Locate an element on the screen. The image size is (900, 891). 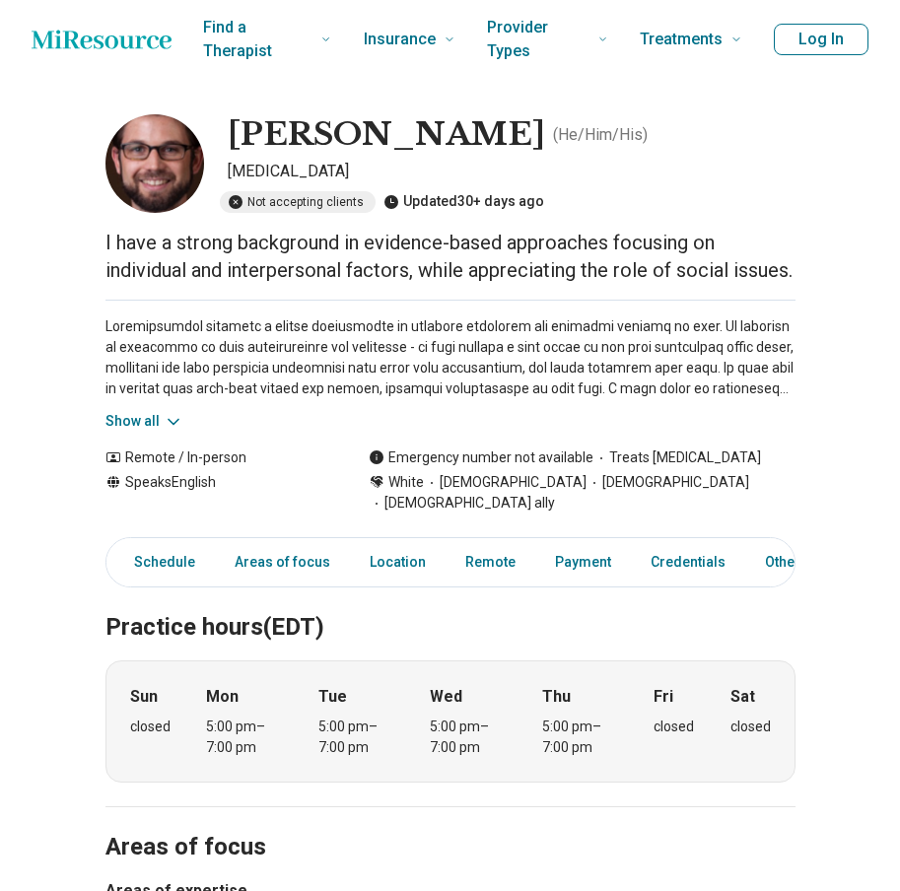
img: Stephen O'Connor, Psychologist is located at coordinates (155, 164).